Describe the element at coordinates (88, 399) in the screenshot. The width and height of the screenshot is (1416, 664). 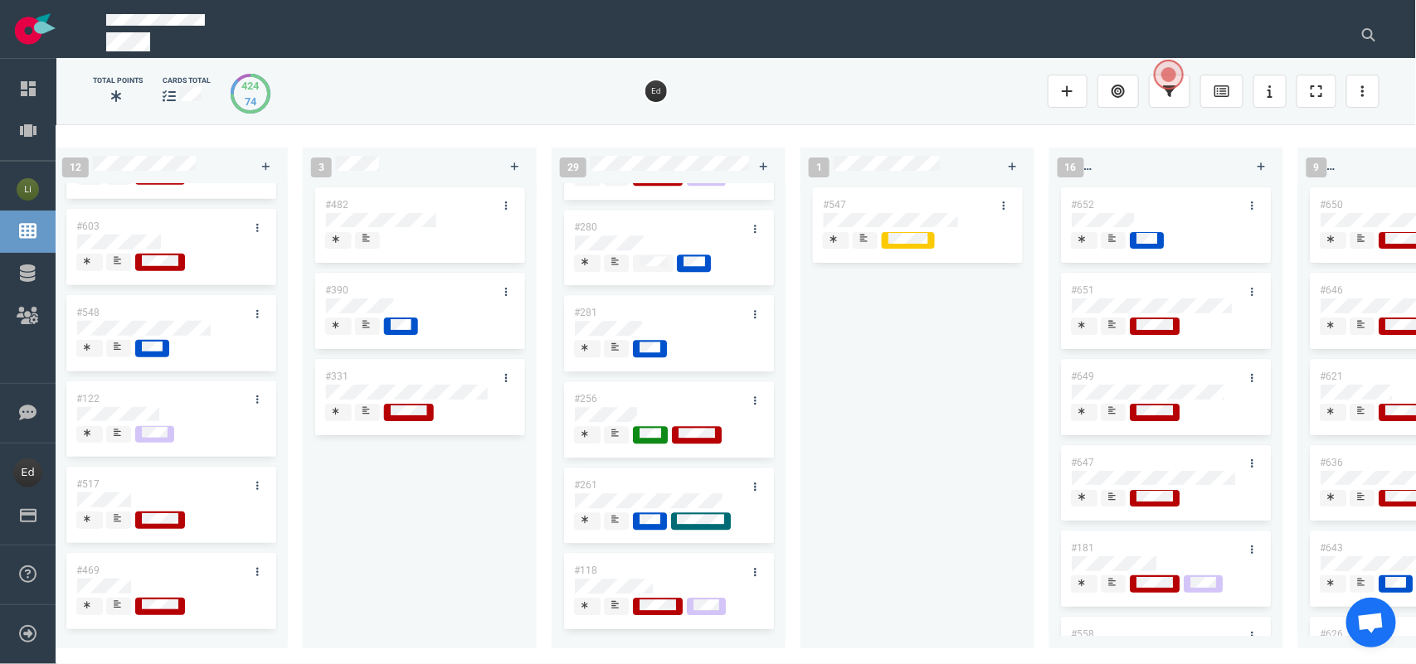
I see `a: #122` at that location.